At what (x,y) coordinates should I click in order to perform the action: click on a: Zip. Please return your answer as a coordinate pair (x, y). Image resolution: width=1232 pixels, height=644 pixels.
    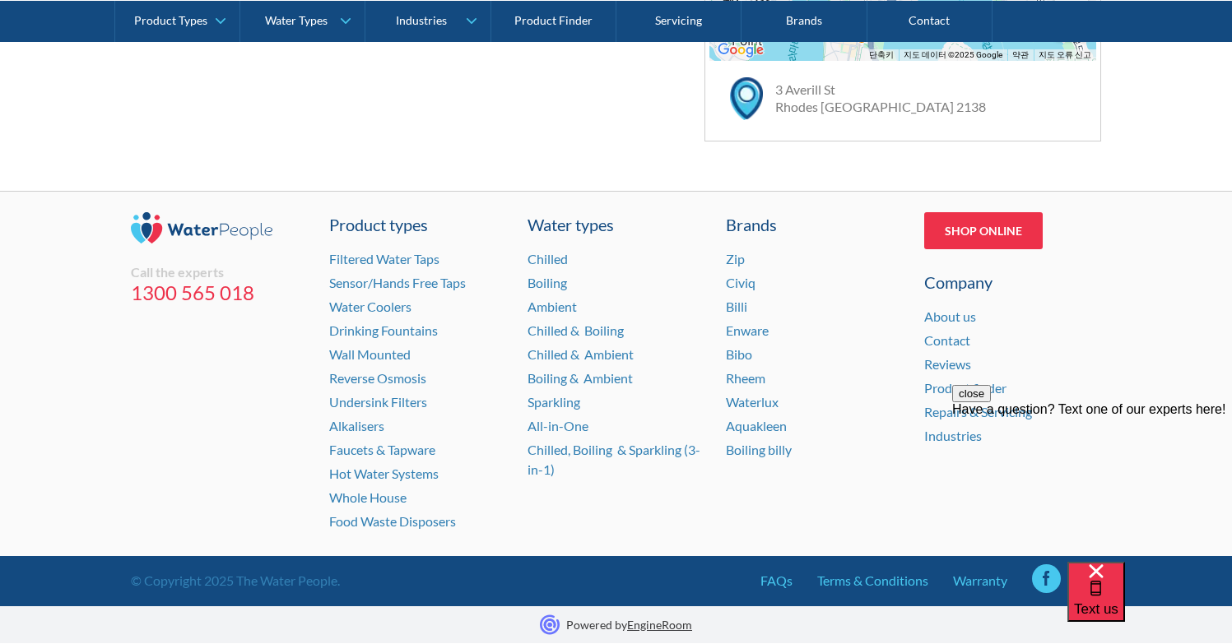
    Looking at the image, I should click on (735, 258).